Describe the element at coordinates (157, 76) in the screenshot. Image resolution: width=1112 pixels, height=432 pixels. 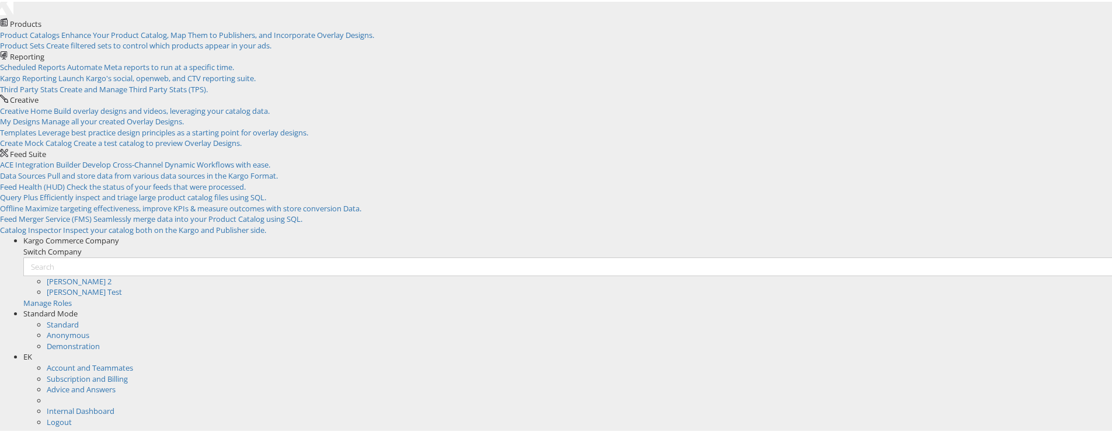
I see `span: Launch Kargo's social, openweb, and CTV reporting suite.` at that location.